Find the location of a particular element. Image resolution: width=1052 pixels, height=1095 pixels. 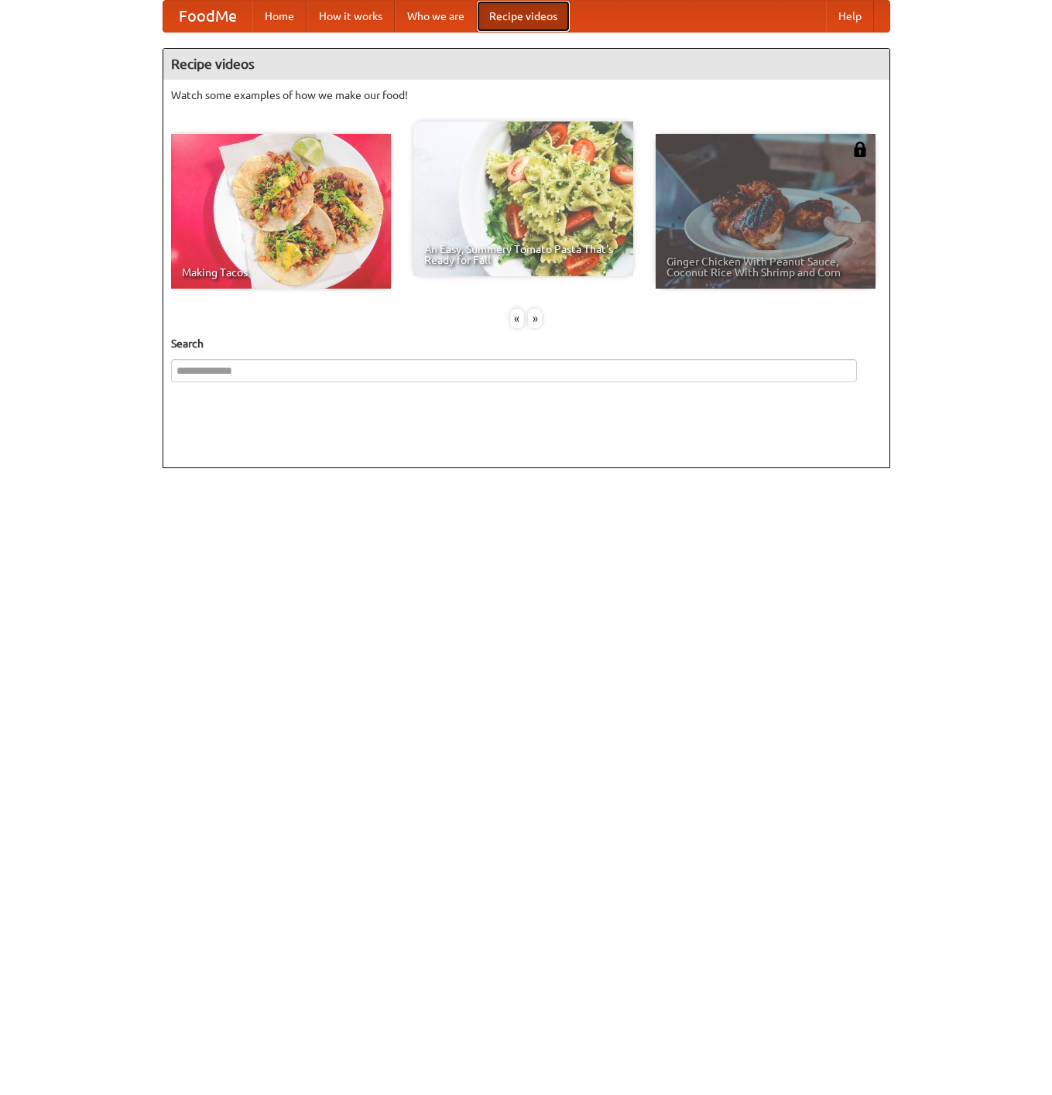

h5: Search is located at coordinates (526, 344).